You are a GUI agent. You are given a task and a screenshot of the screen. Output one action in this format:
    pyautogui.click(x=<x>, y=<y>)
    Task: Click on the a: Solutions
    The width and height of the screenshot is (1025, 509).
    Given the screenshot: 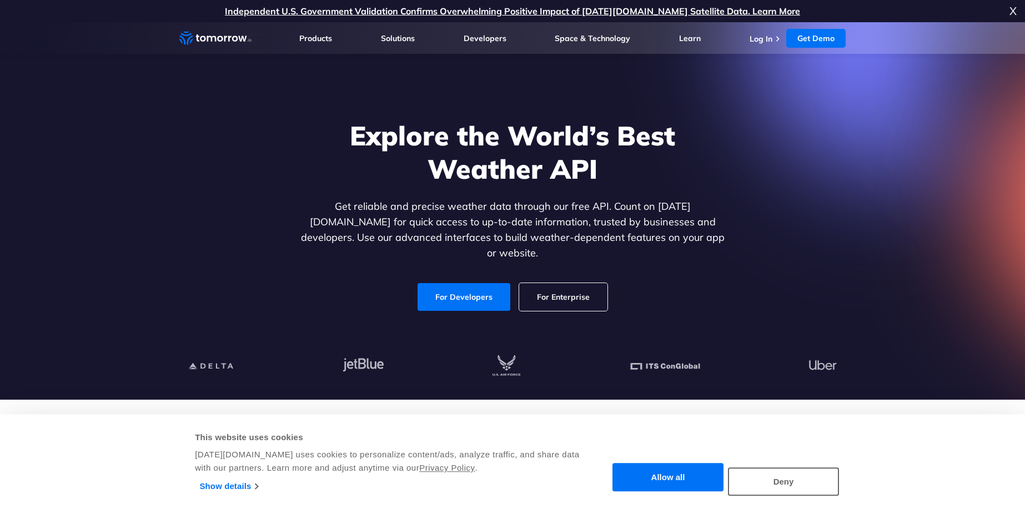 What is the action you would take?
    pyautogui.click(x=398, y=38)
    